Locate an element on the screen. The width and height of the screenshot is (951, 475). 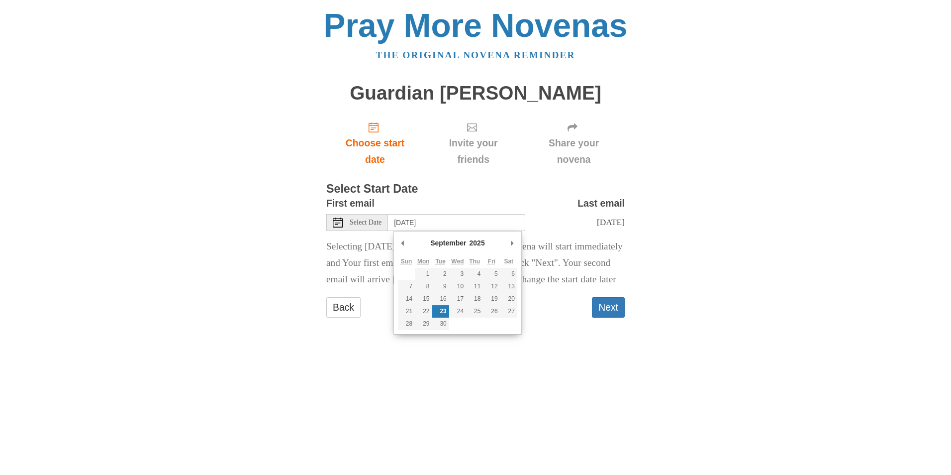
button: 9 is located at coordinates (441, 286).